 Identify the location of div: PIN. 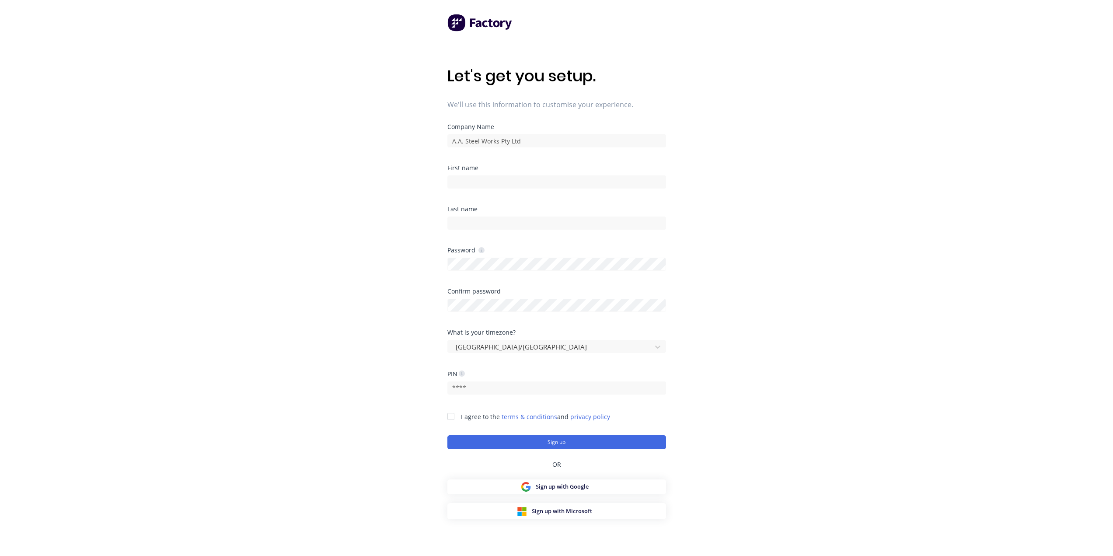
(456, 374).